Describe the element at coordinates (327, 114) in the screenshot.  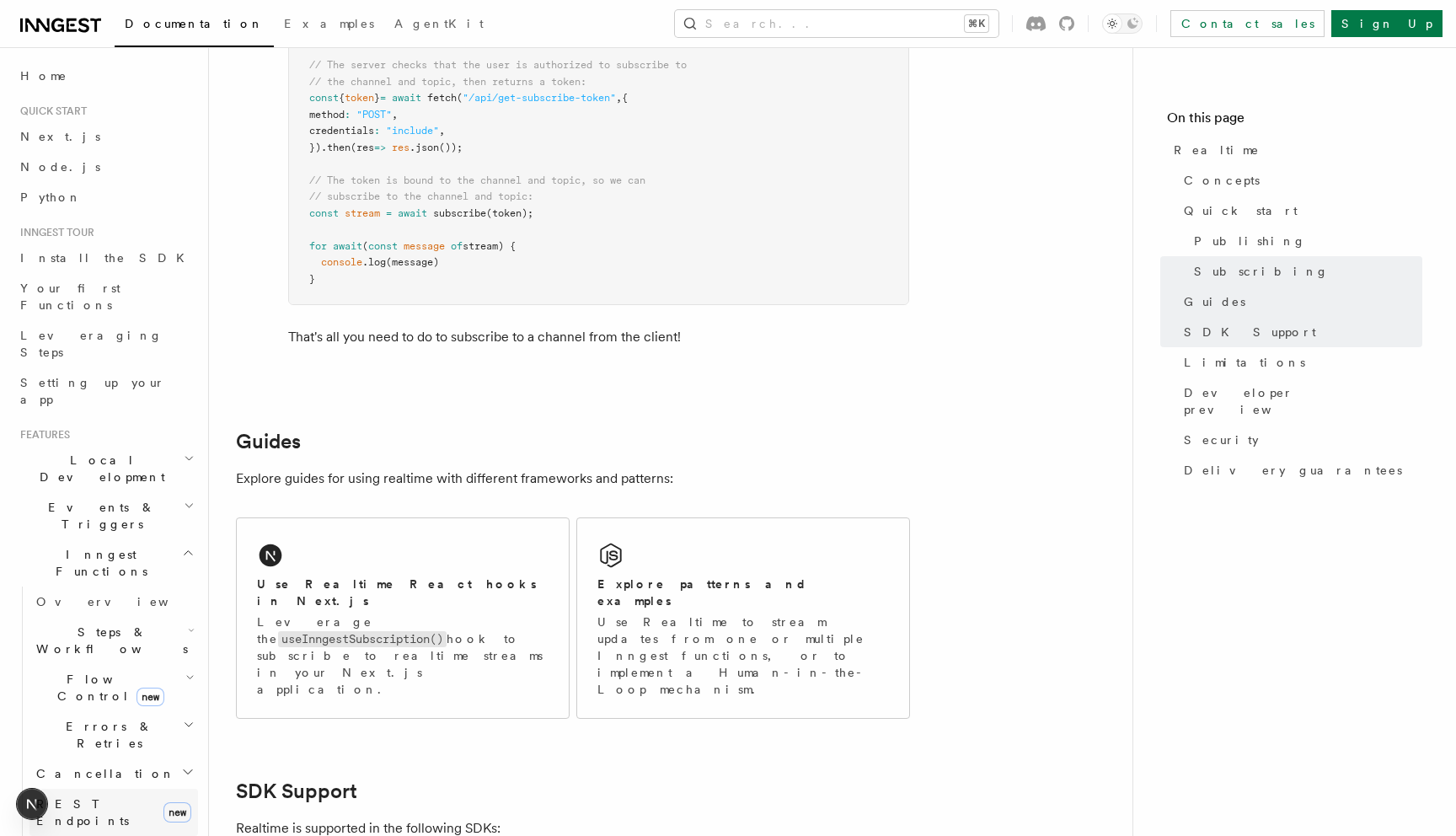
I see `span: method` at that location.